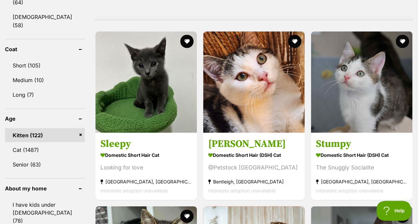 This screenshot has width=418, height=224. What do you see at coordinates (45, 164) in the screenshot?
I see `a: Senior (63)` at bounding box center [45, 164].